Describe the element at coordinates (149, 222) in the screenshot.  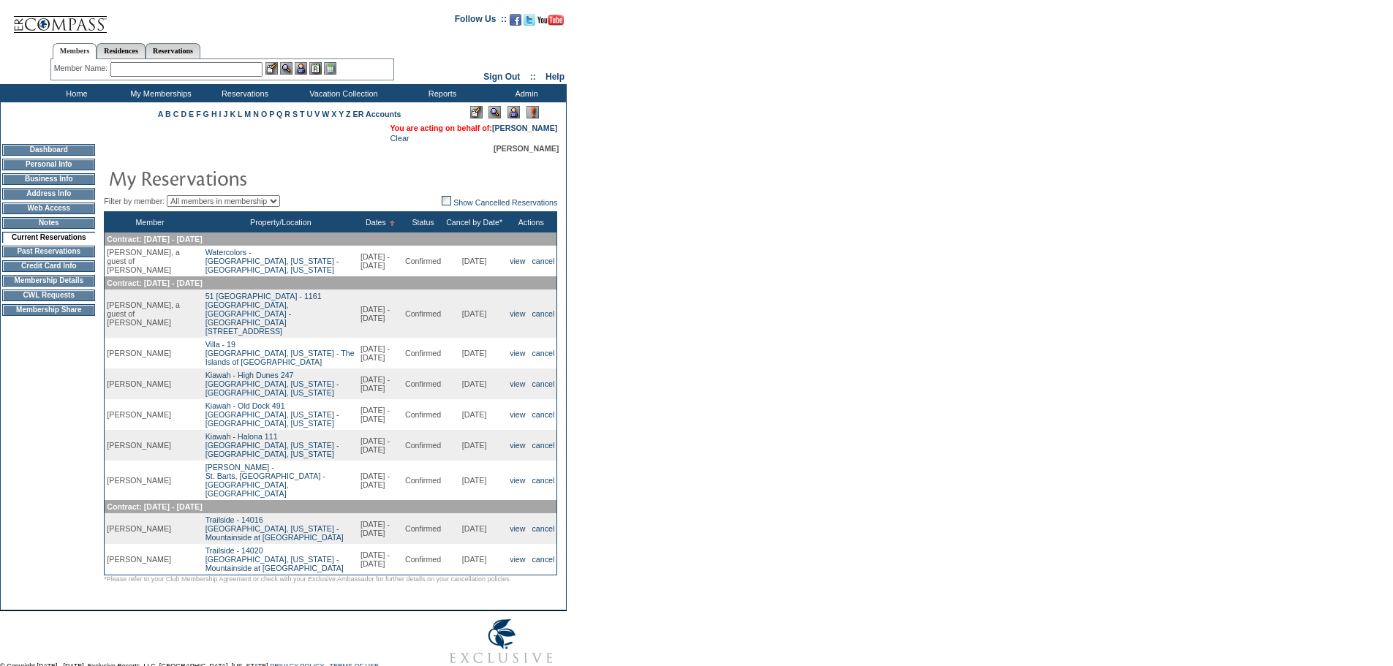
I see `a: Member` at that location.